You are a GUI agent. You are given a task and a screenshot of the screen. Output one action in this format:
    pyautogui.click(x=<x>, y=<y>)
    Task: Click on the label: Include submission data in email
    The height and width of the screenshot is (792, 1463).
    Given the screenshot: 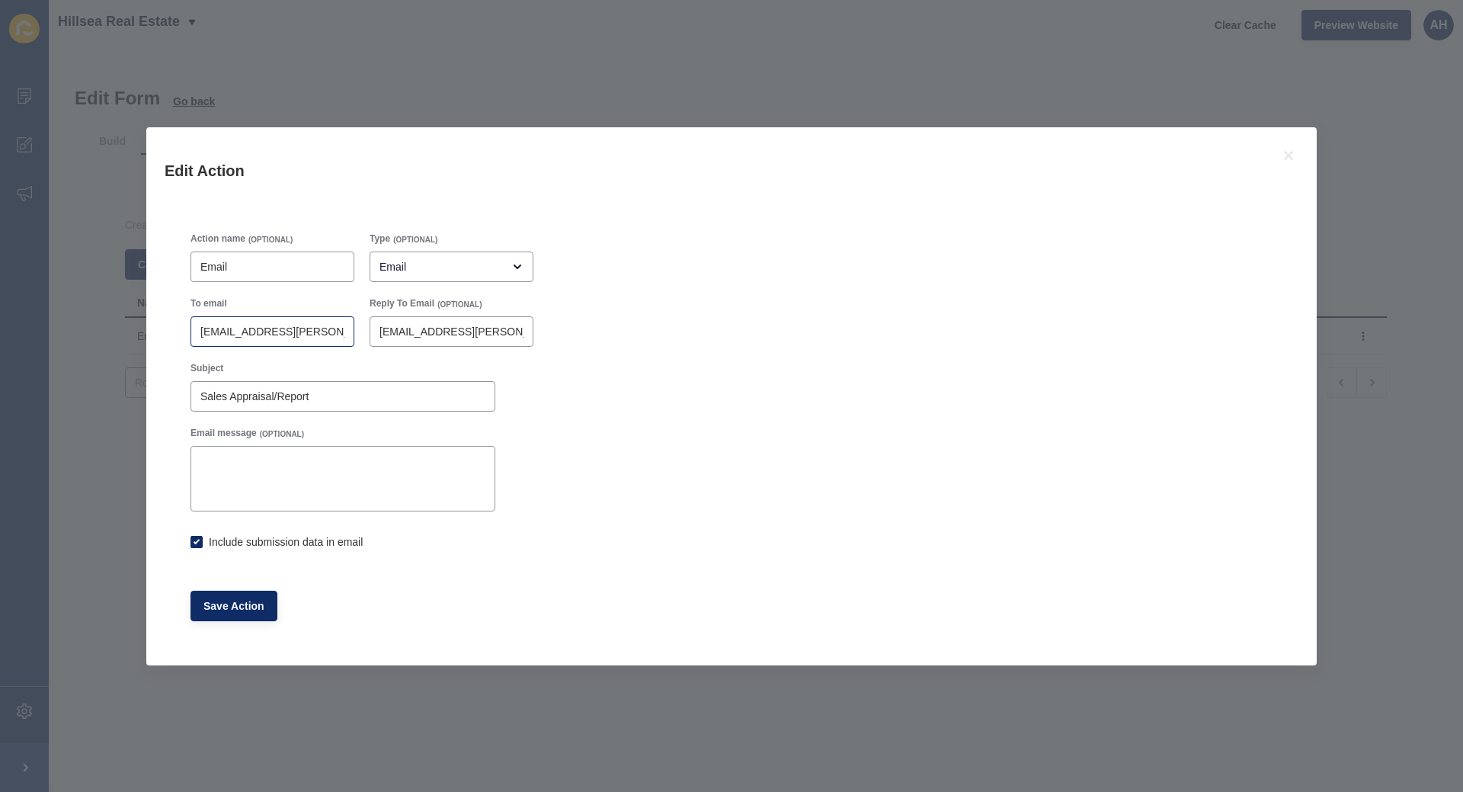 What is the action you would take?
    pyautogui.click(x=286, y=542)
    